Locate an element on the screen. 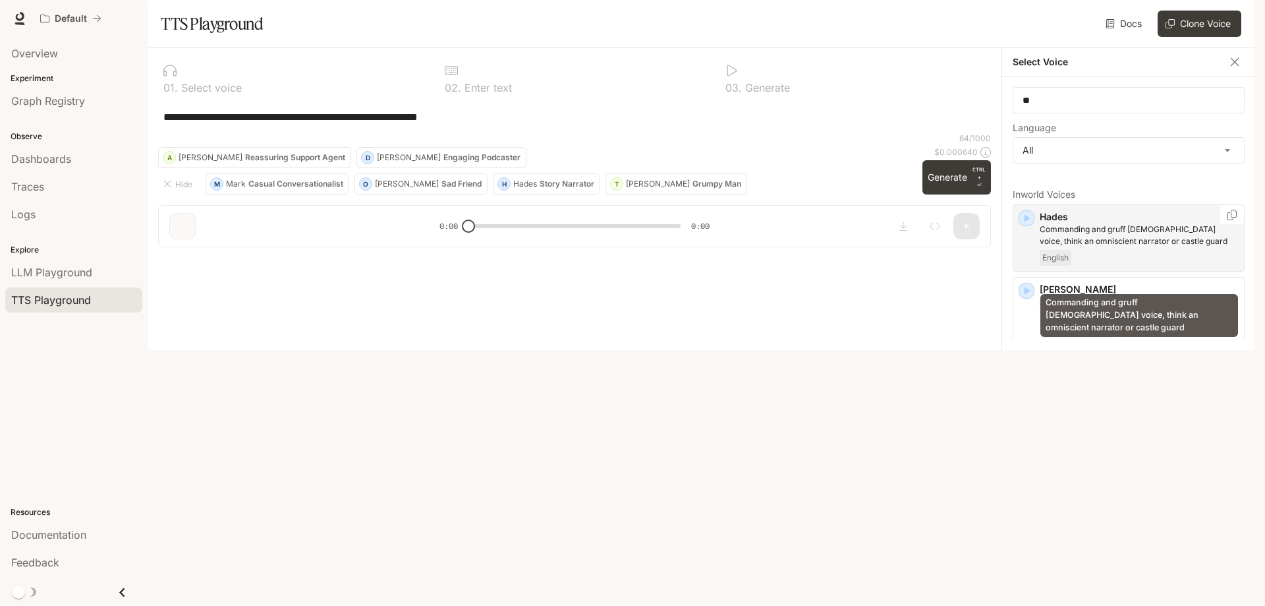  p: 0 2 . is located at coordinates (453, 88).